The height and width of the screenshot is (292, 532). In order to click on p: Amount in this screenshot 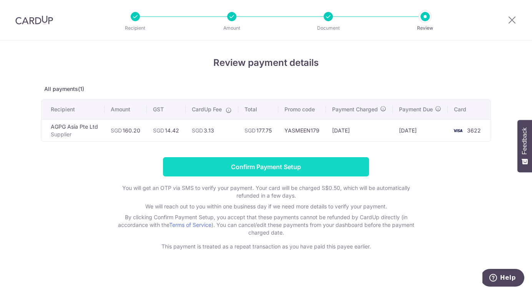, I will do `click(232, 28)`.